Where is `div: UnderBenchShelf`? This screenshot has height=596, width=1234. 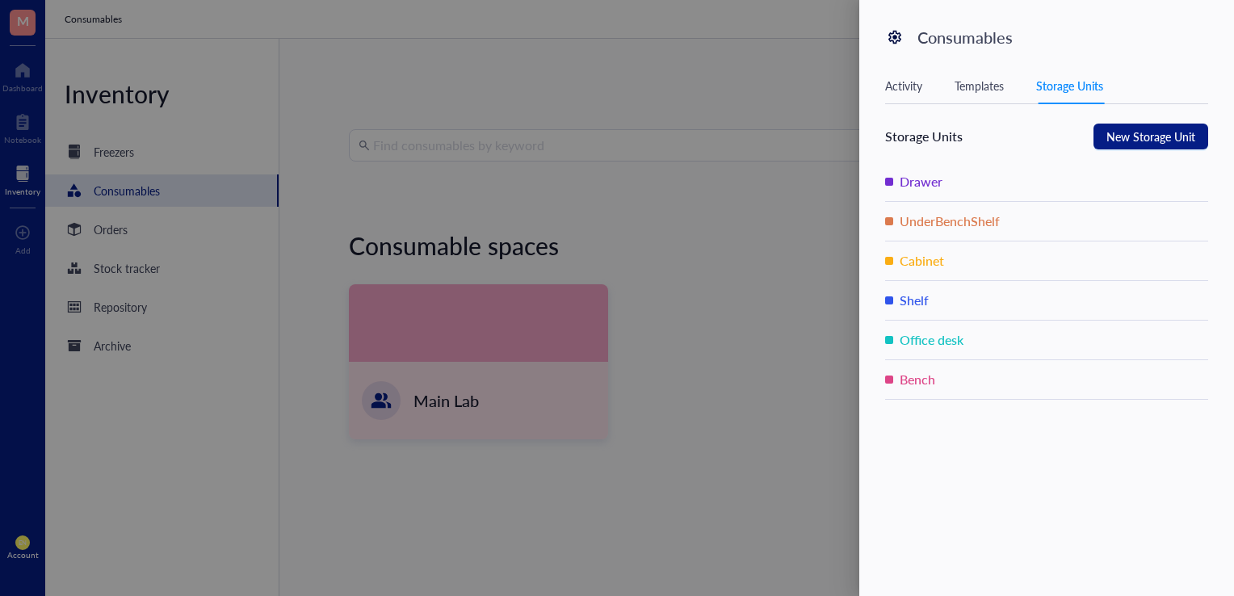
div: UnderBenchShelf is located at coordinates (950, 221).